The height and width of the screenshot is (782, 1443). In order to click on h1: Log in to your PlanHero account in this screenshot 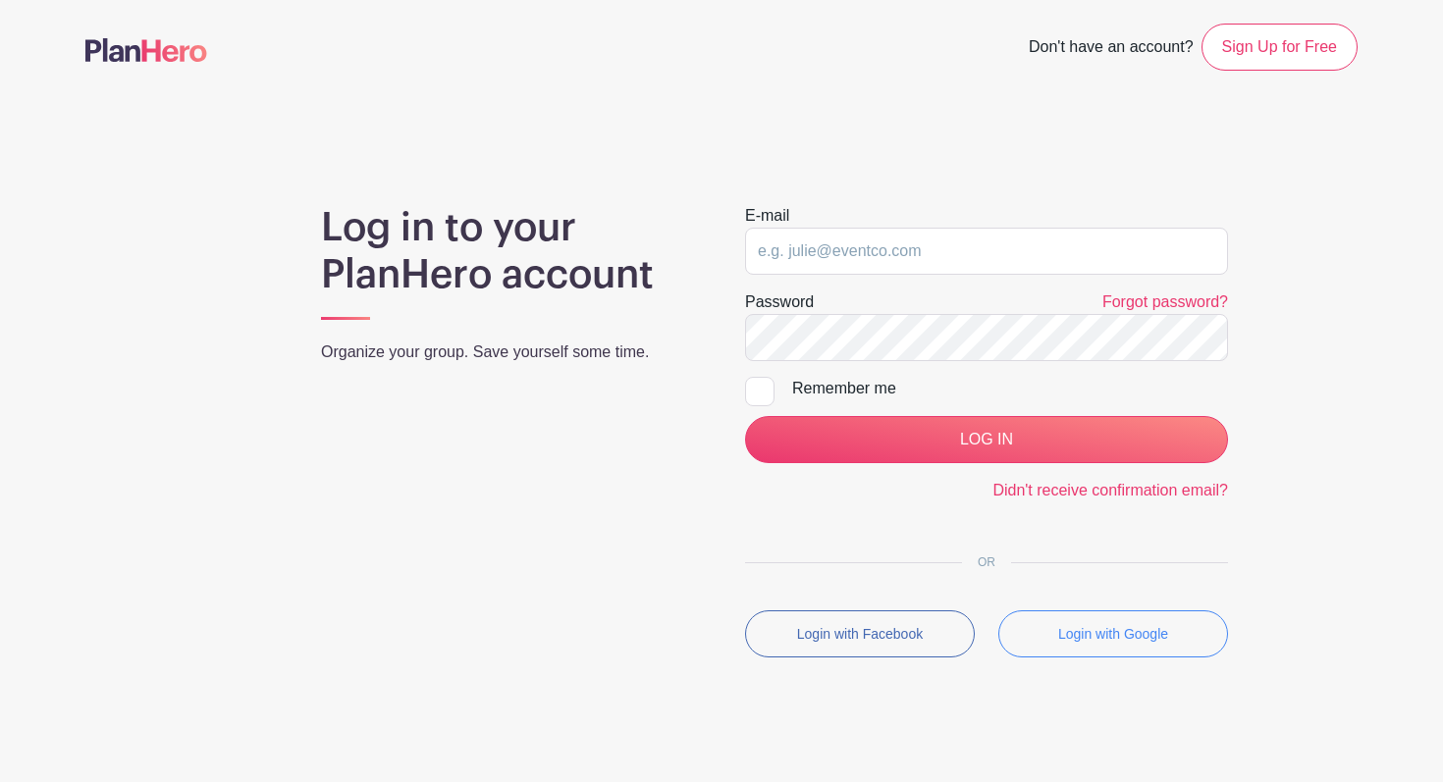, I will do `click(509, 251)`.